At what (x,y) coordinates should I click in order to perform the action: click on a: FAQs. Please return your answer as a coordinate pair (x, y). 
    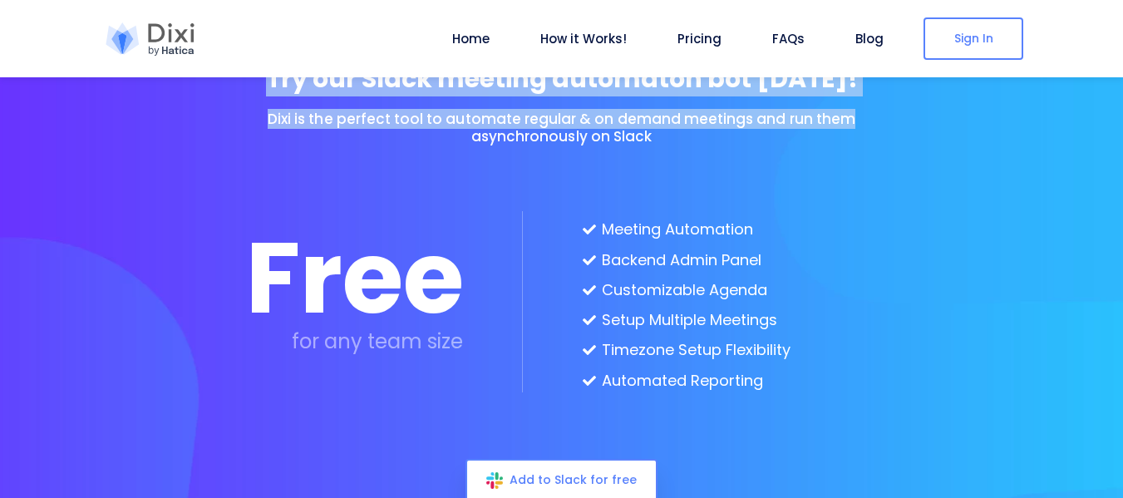
    Looking at the image, I should click on (788, 38).